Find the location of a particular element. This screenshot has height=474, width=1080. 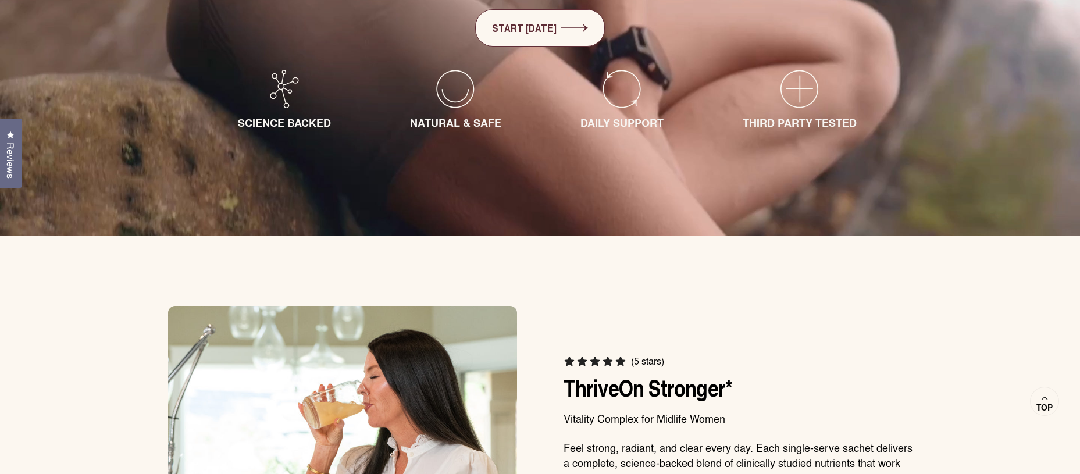

span: Reviews is located at coordinates (10, 161).